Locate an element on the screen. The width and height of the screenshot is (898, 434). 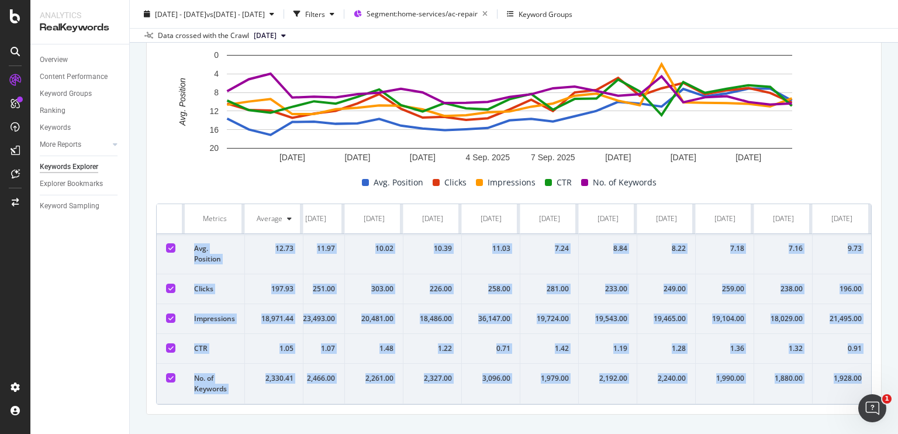
text: 7 Sep. 2025 is located at coordinates (553, 157).